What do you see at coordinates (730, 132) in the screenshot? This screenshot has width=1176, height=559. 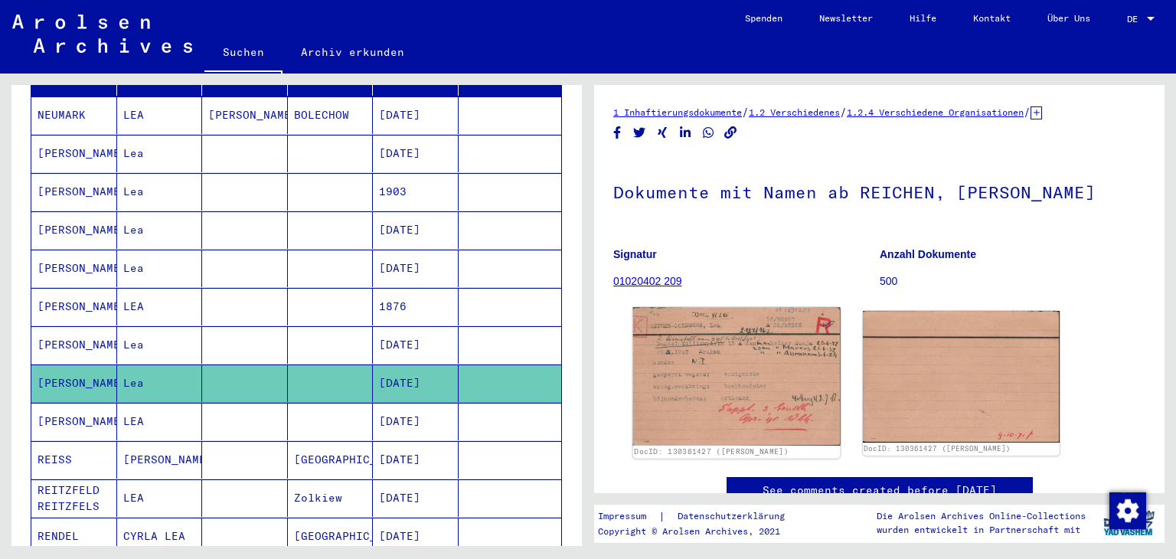 I see `button: Copy link` at bounding box center [730, 132].